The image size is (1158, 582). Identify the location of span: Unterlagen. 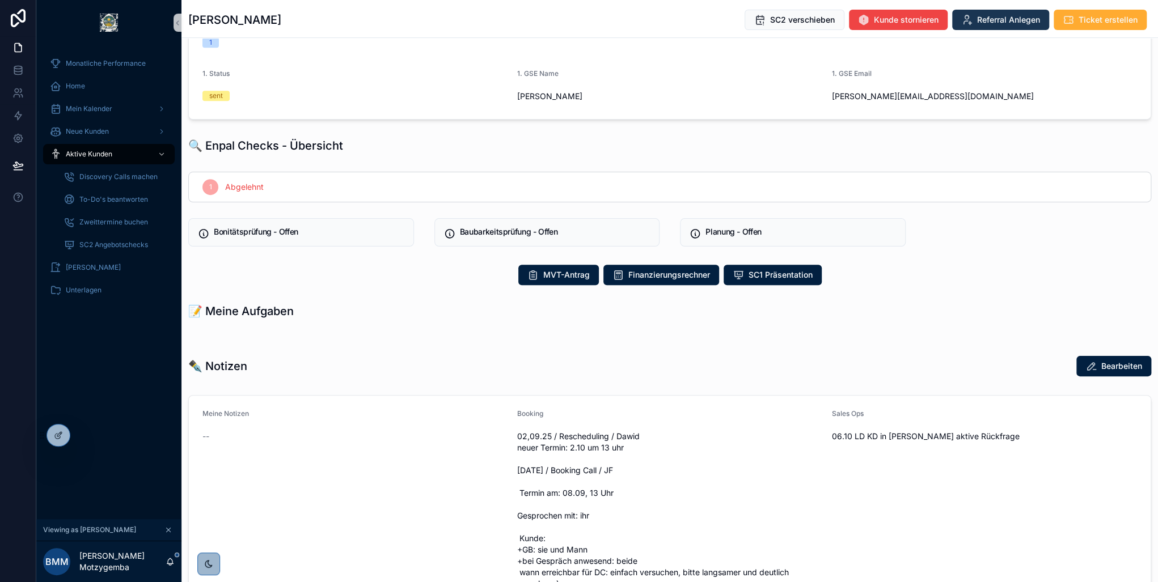
(83, 290).